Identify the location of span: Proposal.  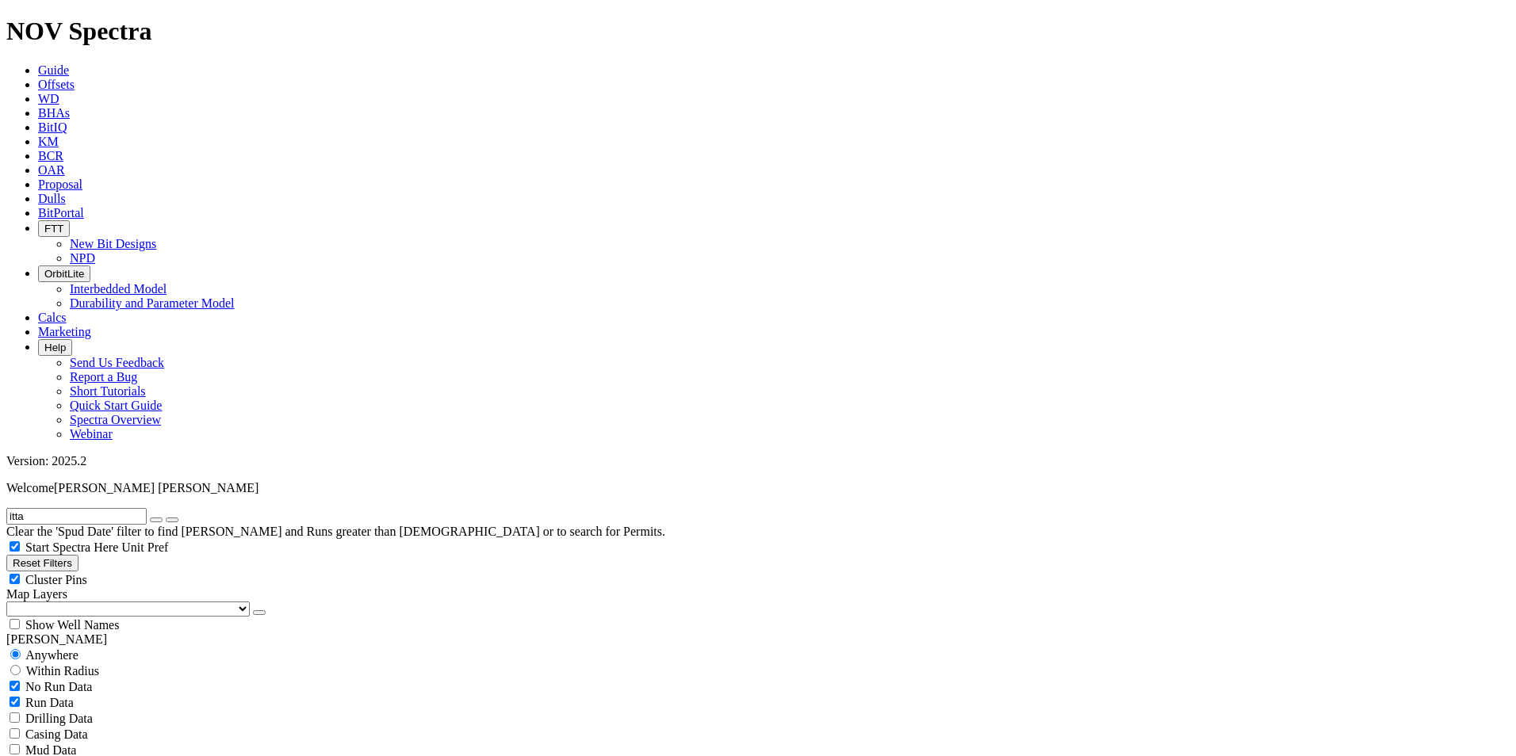
(60, 184).